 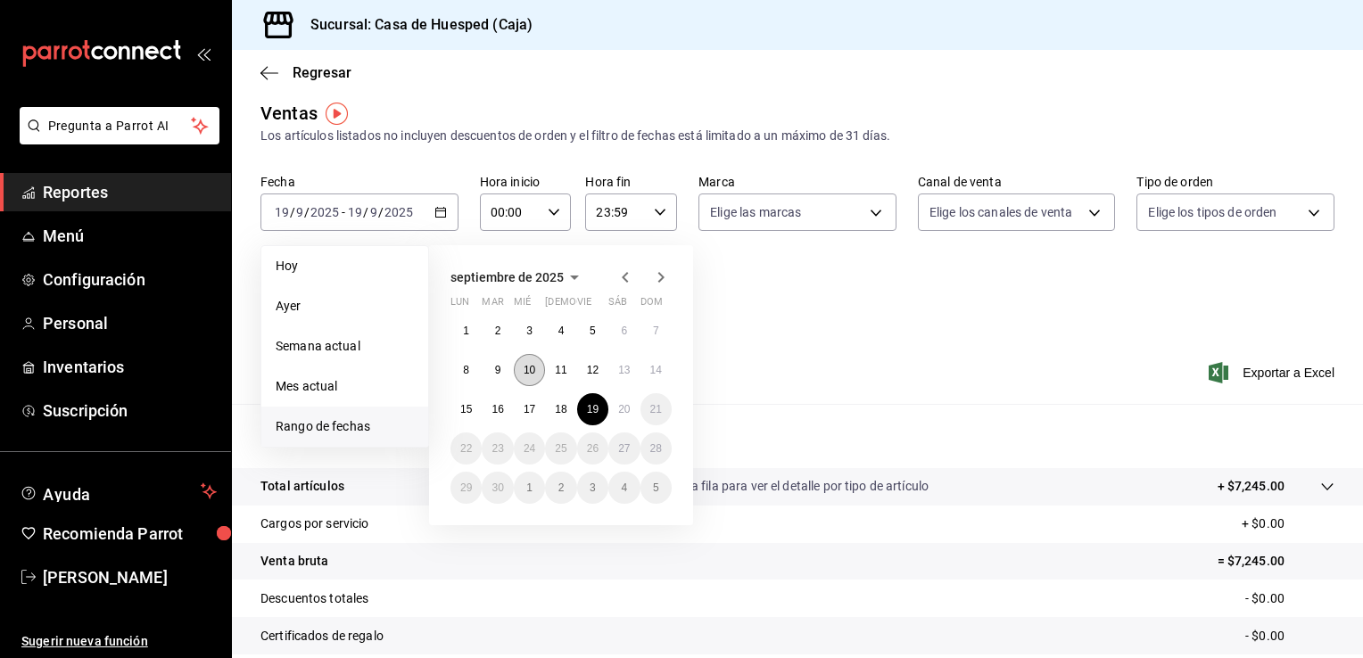 What do you see at coordinates (623, 409) in the screenshot?
I see `button: 20 de septiembre de 2025` at bounding box center [623, 409].